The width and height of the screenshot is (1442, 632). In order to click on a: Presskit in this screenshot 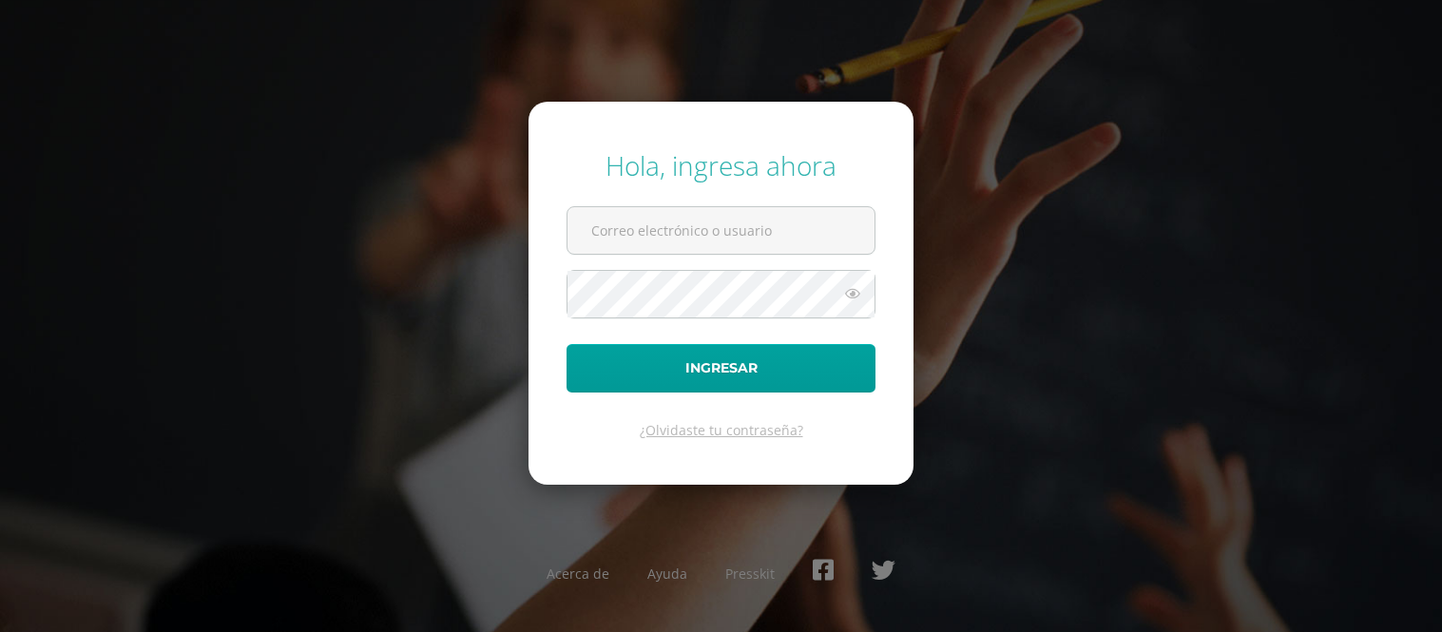, I will do `click(750, 573)`.